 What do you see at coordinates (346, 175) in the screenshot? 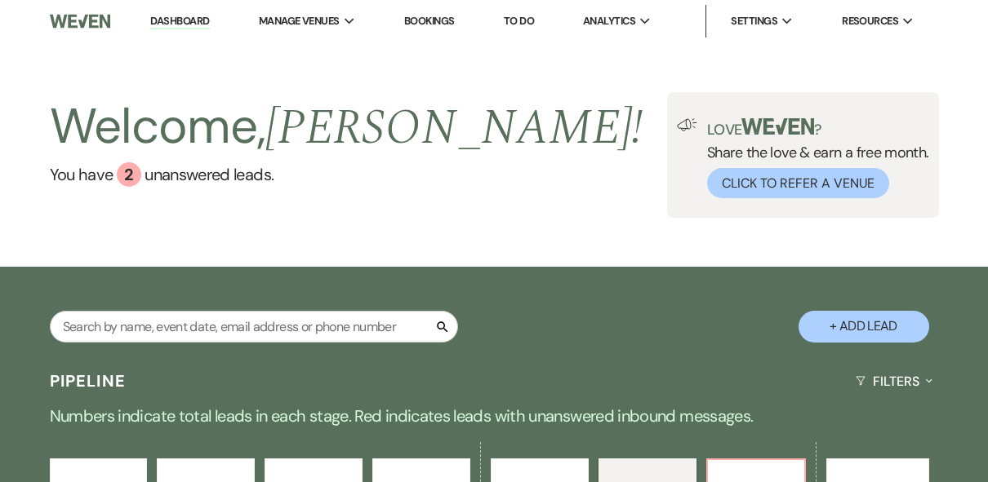
I see `a: You have 2 unanswered leads.` at bounding box center [346, 175].